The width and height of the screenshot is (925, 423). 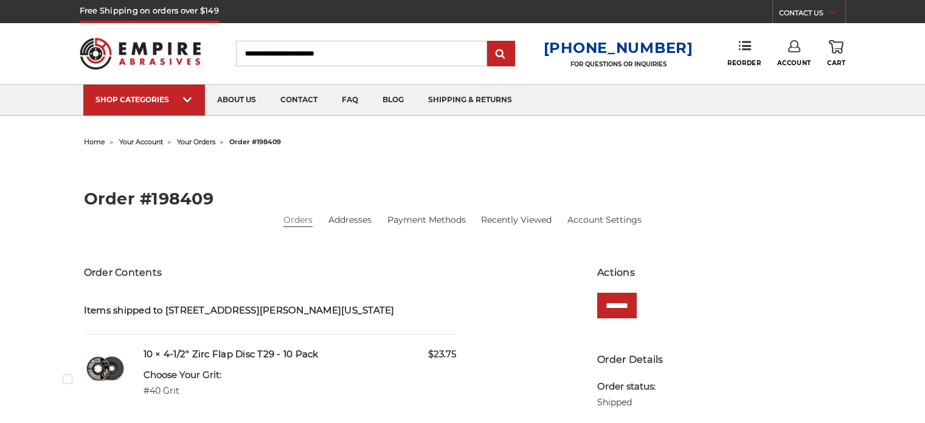 I want to click on span: $23.75, so click(x=442, y=354).